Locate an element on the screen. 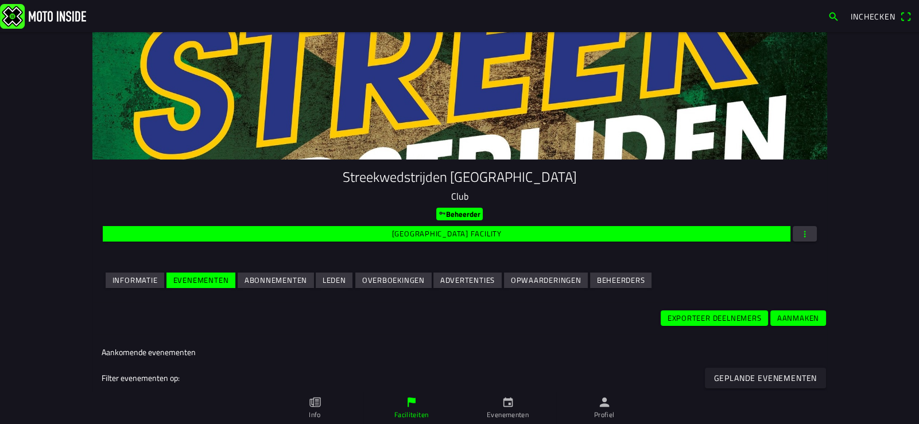  ion-label: Aankomende evenementen is located at coordinates (149, 352).